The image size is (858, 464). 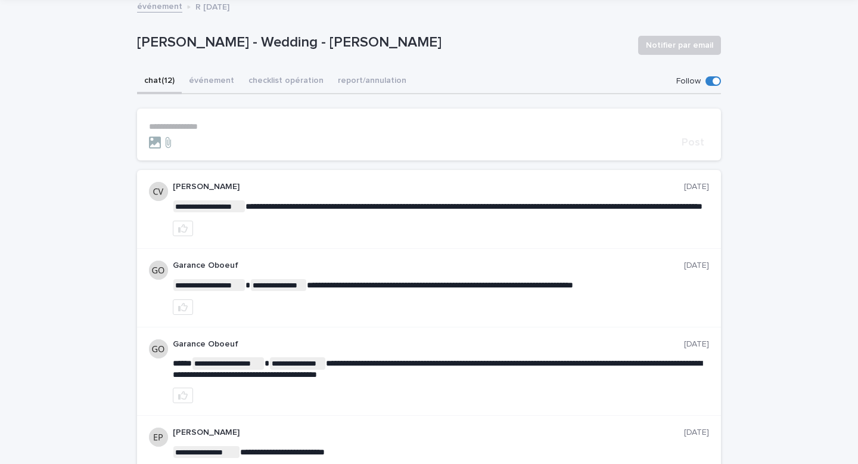 What do you see at coordinates (159, 82) in the screenshot?
I see `button: chat (12)` at bounding box center [159, 82].